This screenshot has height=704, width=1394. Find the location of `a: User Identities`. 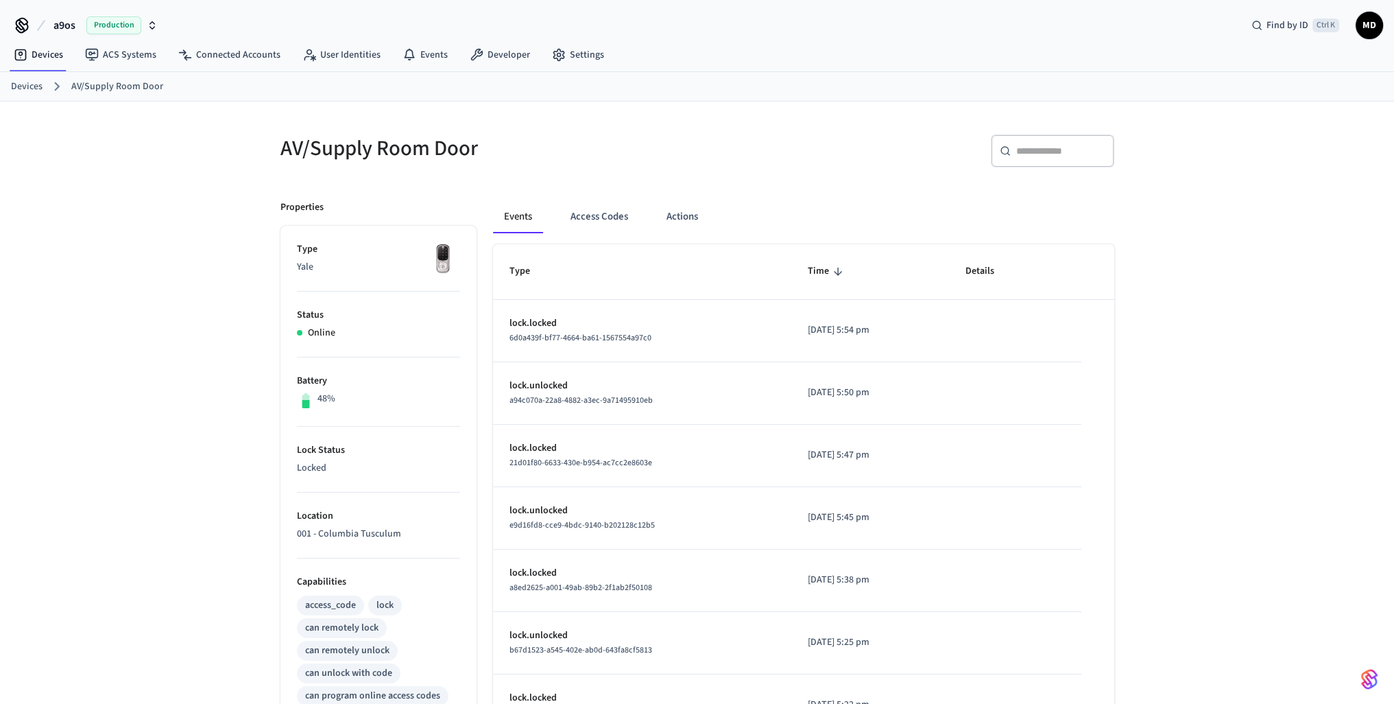

a: User Identities is located at coordinates (342, 55).